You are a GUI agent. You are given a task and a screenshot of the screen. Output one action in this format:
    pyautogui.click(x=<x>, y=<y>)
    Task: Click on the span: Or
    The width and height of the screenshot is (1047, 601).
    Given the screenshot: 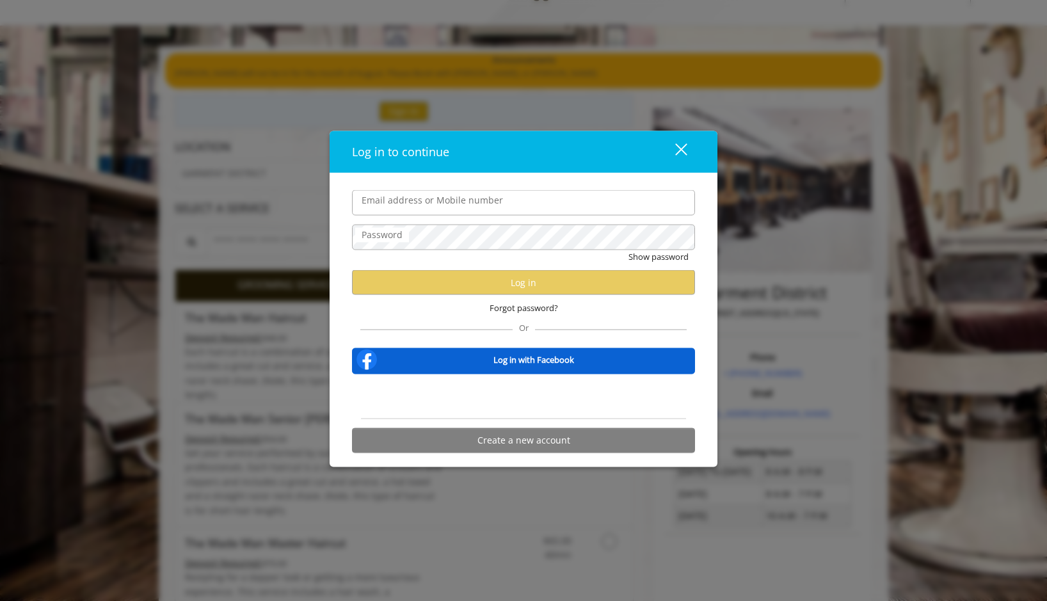 What is the action you would take?
    pyautogui.click(x=524, y=327)
    